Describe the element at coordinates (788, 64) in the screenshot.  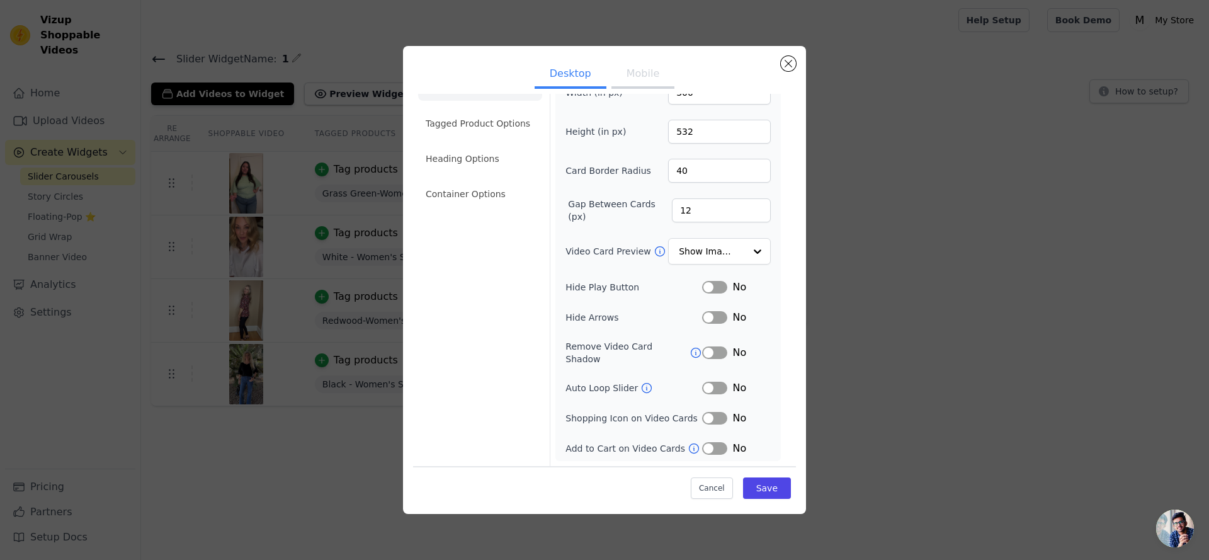
I see `button: Close modal` at that location.